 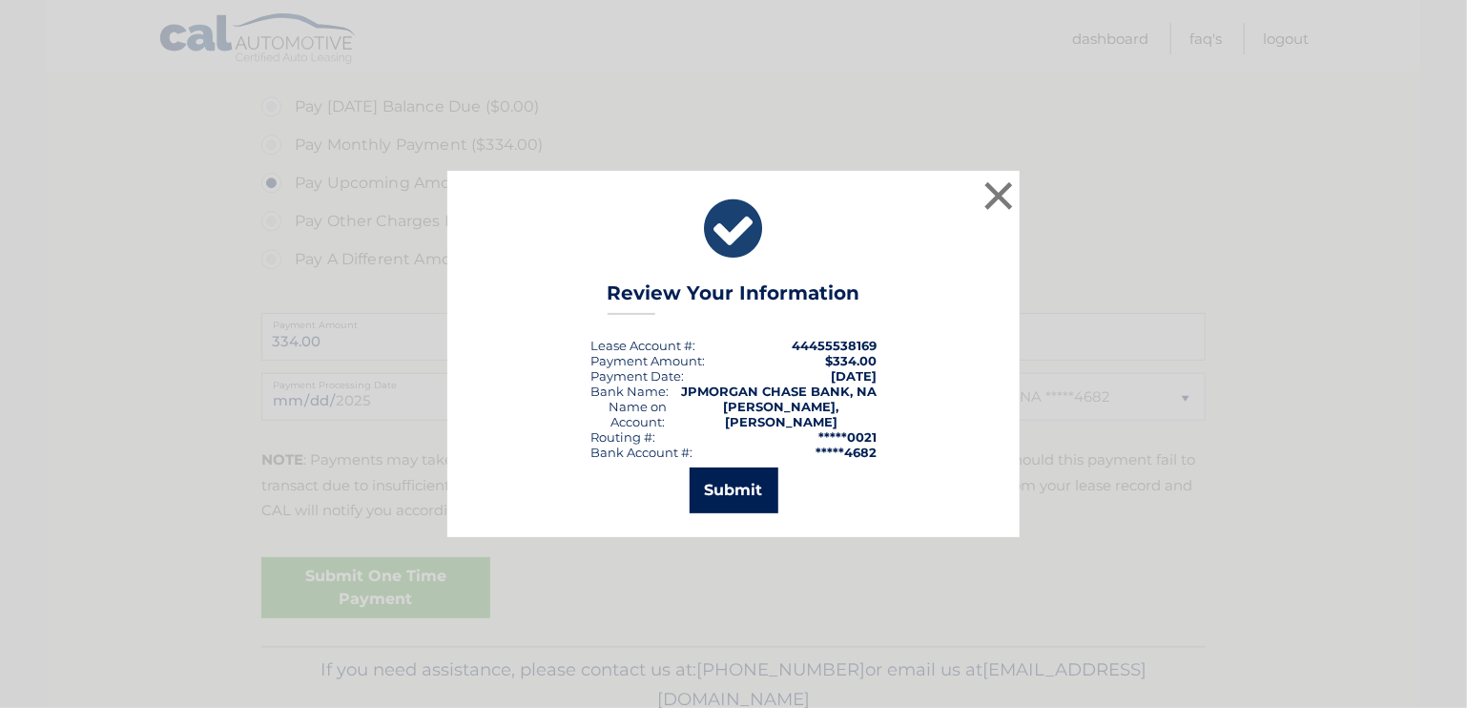 What do you see at coordinates (643, 345) in the screenshot?
I see `div: Lease Account #:` at bounding box center [643, 345].